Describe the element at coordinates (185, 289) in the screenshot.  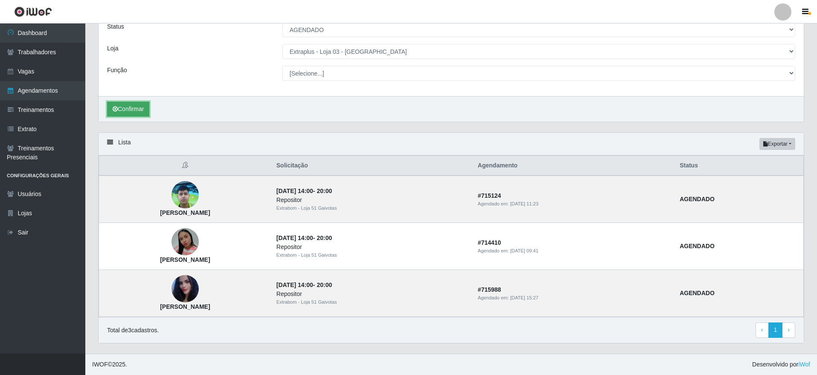
I see `img: Elaine Cristina dos Passos Barbosa` at that location.